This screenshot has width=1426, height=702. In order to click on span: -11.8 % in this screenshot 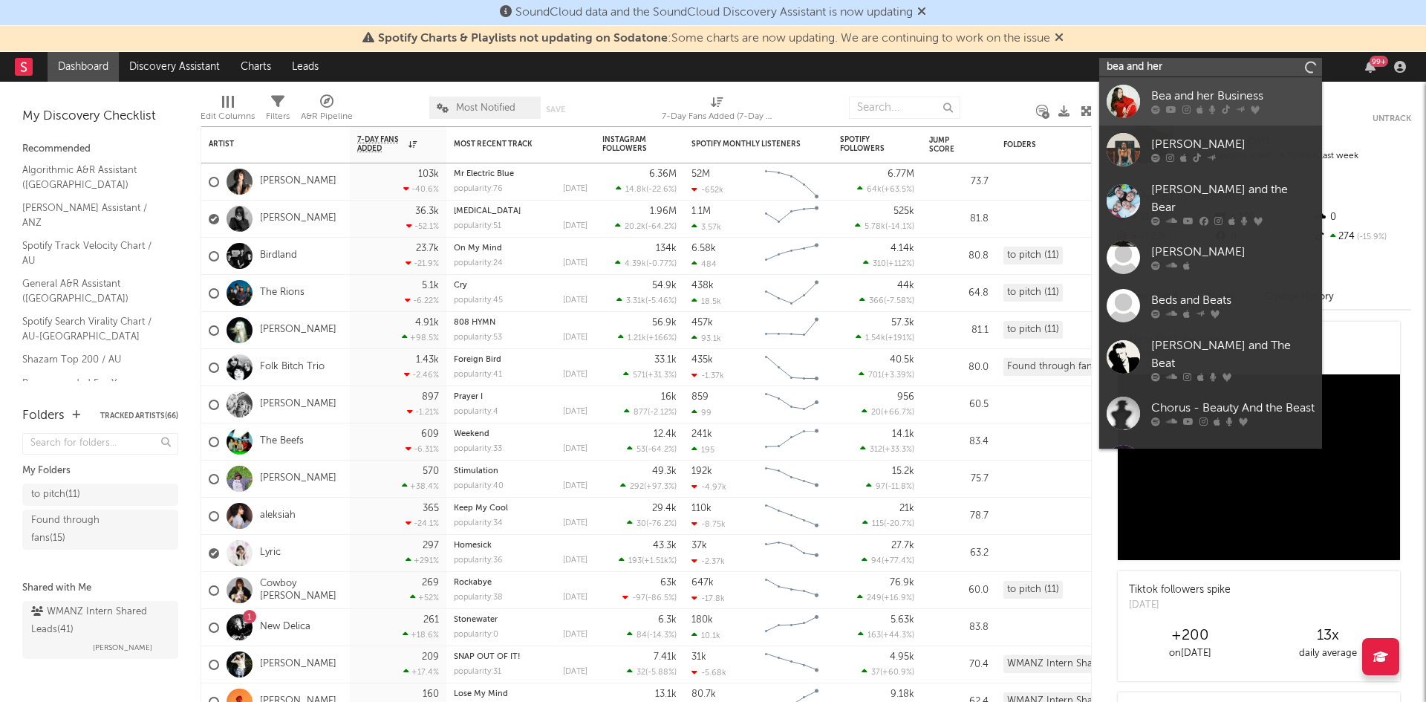, I will do `click(900, 487)`.